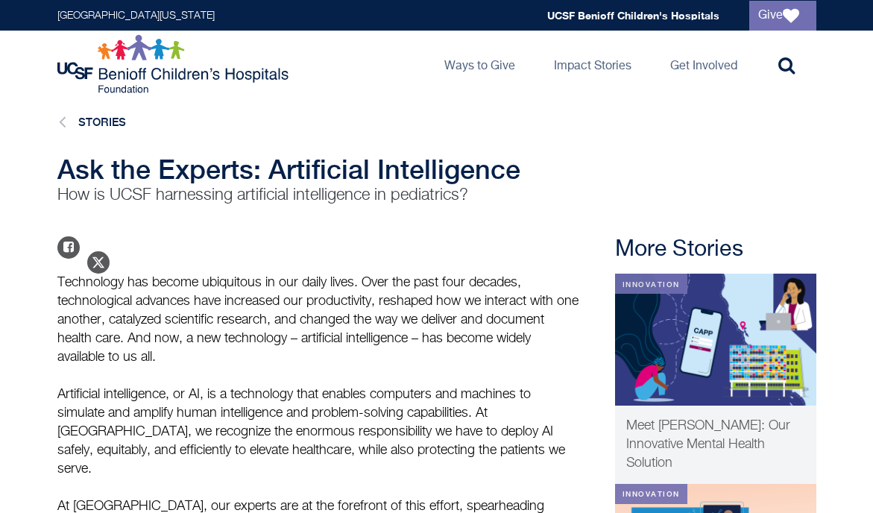 The width and height of the screenshot is (873, 513). Describe the element at coordinates (633, 15) in the screenshot. I see `a: UCSF Benioff Children's Hospitals` at that location.